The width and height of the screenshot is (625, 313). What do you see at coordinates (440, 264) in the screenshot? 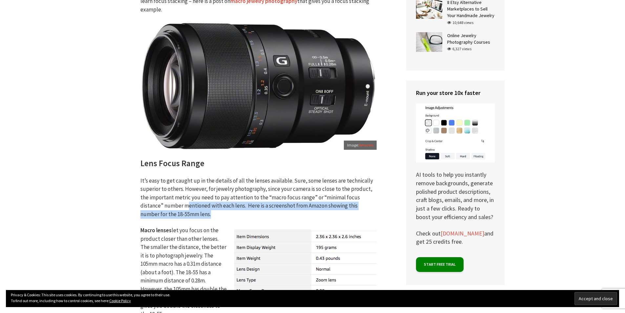
I see `a: Start free trial` at bounding box center [440, 264].